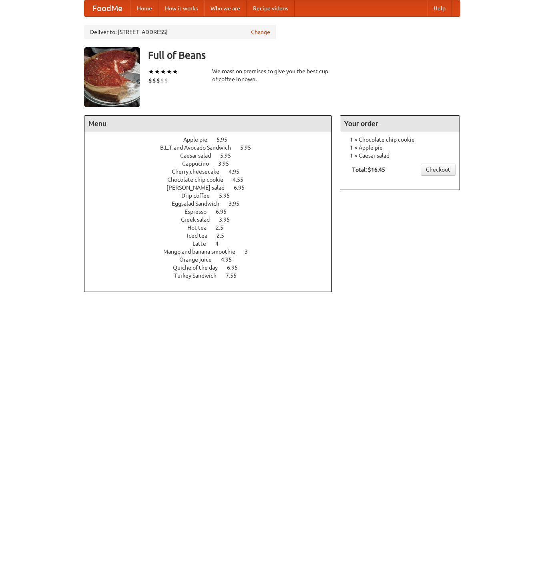 The image size is (544, 566). Describe the element at coordinates (242, 180) in the screenshot. I see `span: 4.55` at that location.